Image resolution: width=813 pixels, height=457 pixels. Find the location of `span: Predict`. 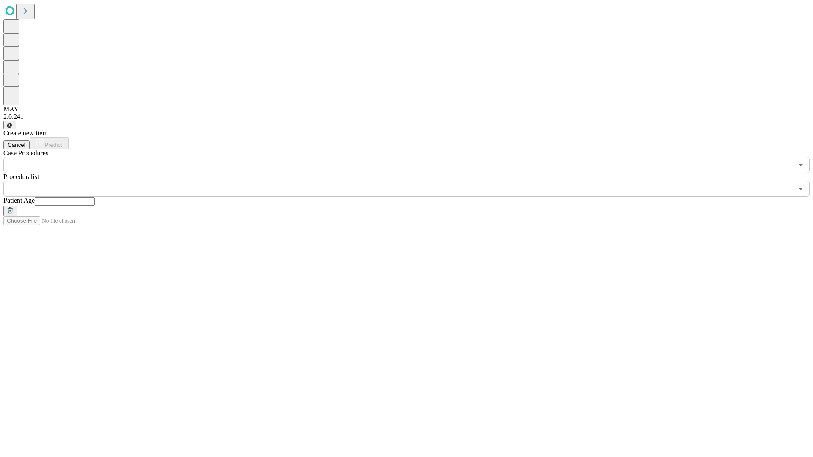

span: Predict is located at coordinates (53, 145).